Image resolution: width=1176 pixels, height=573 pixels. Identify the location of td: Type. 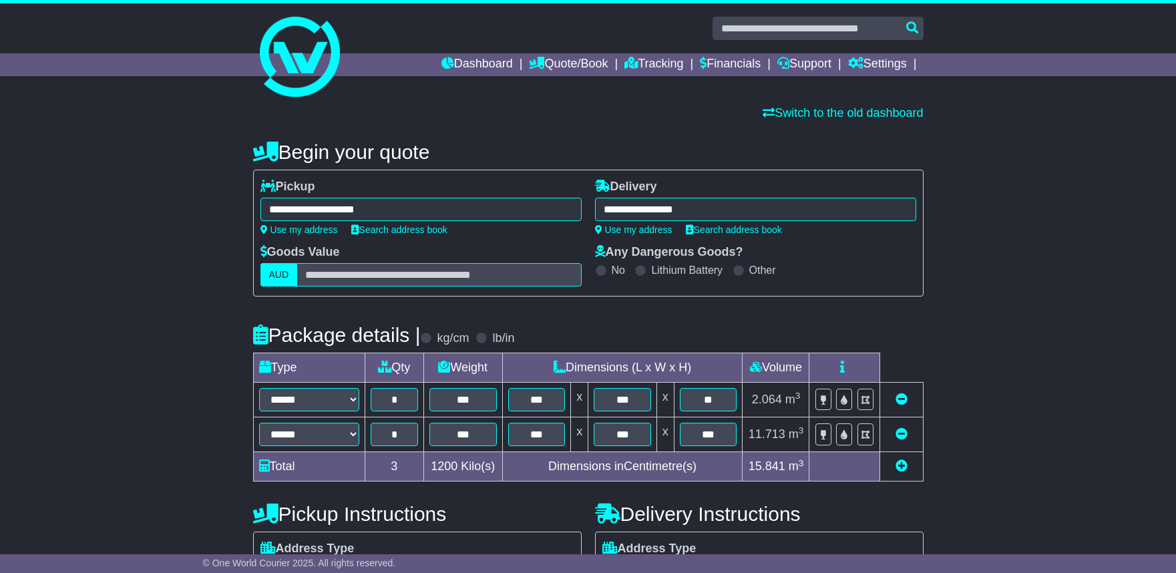
(309, 368).